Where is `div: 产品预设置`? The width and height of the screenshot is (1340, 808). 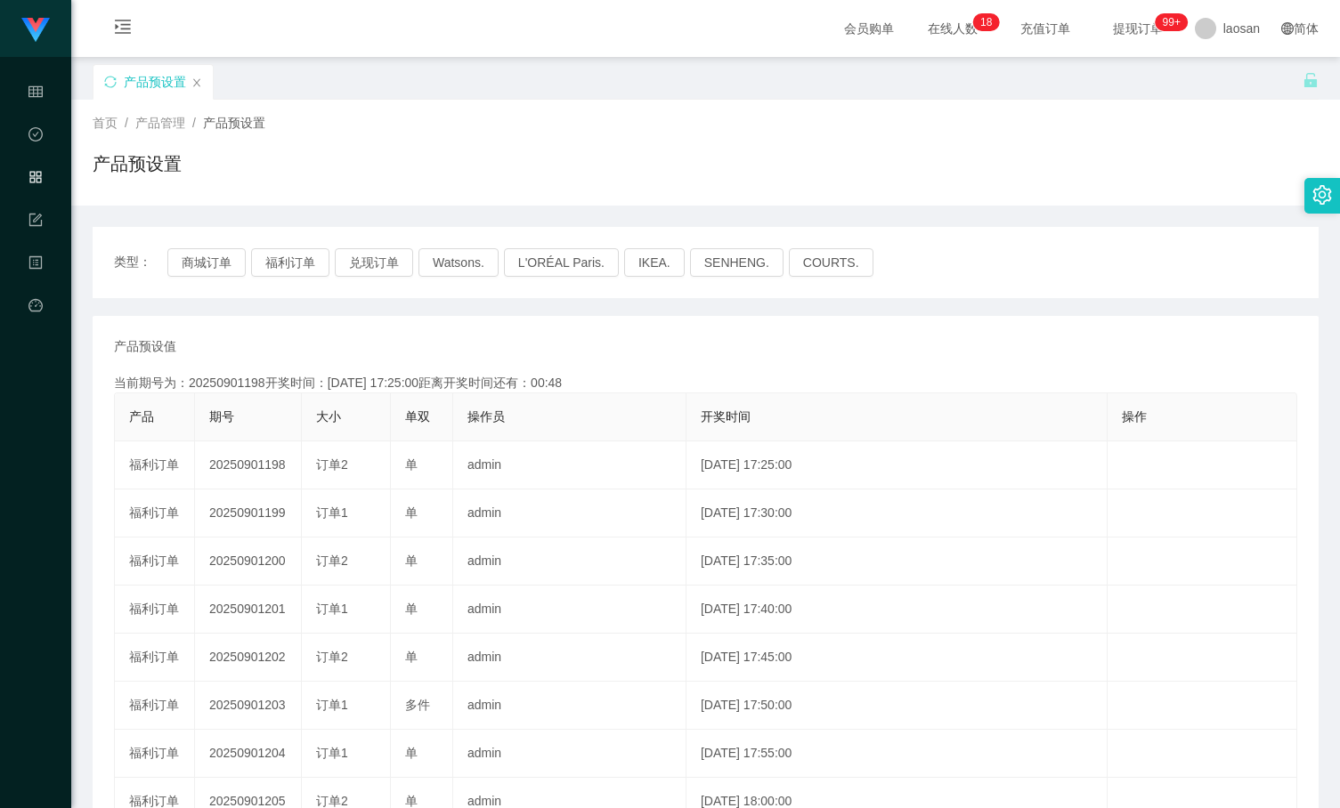
div: 产品预设置 is located at coordinates (155, 82).